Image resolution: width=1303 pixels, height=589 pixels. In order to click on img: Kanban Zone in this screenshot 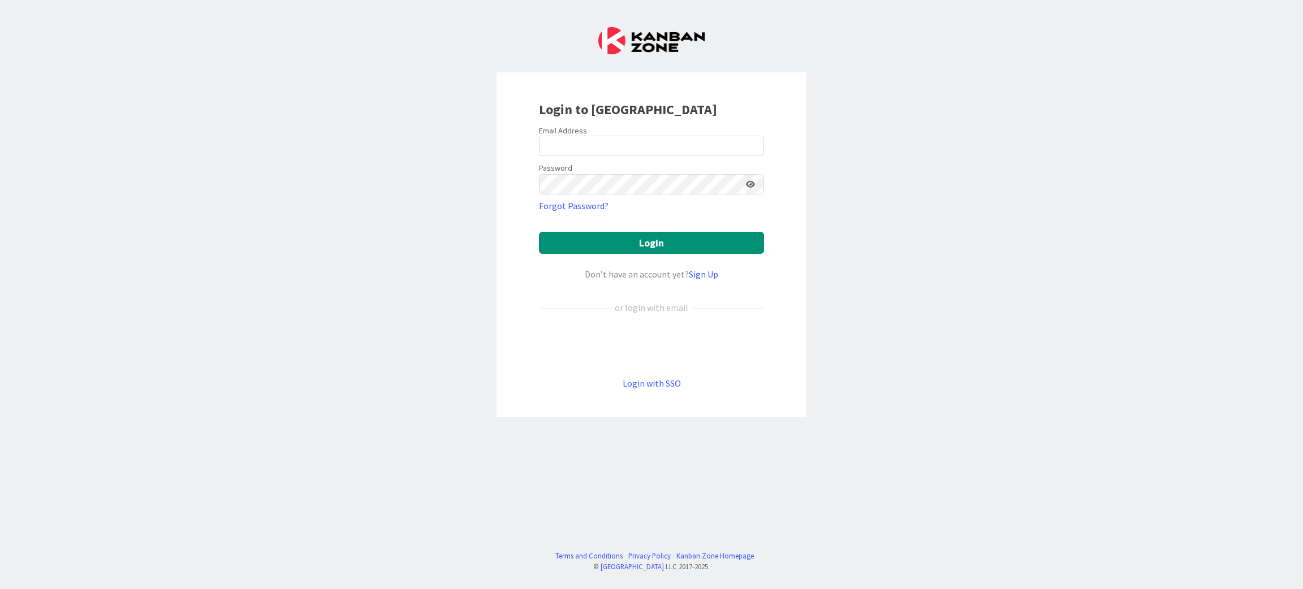, I will do `click(651, 41)`.